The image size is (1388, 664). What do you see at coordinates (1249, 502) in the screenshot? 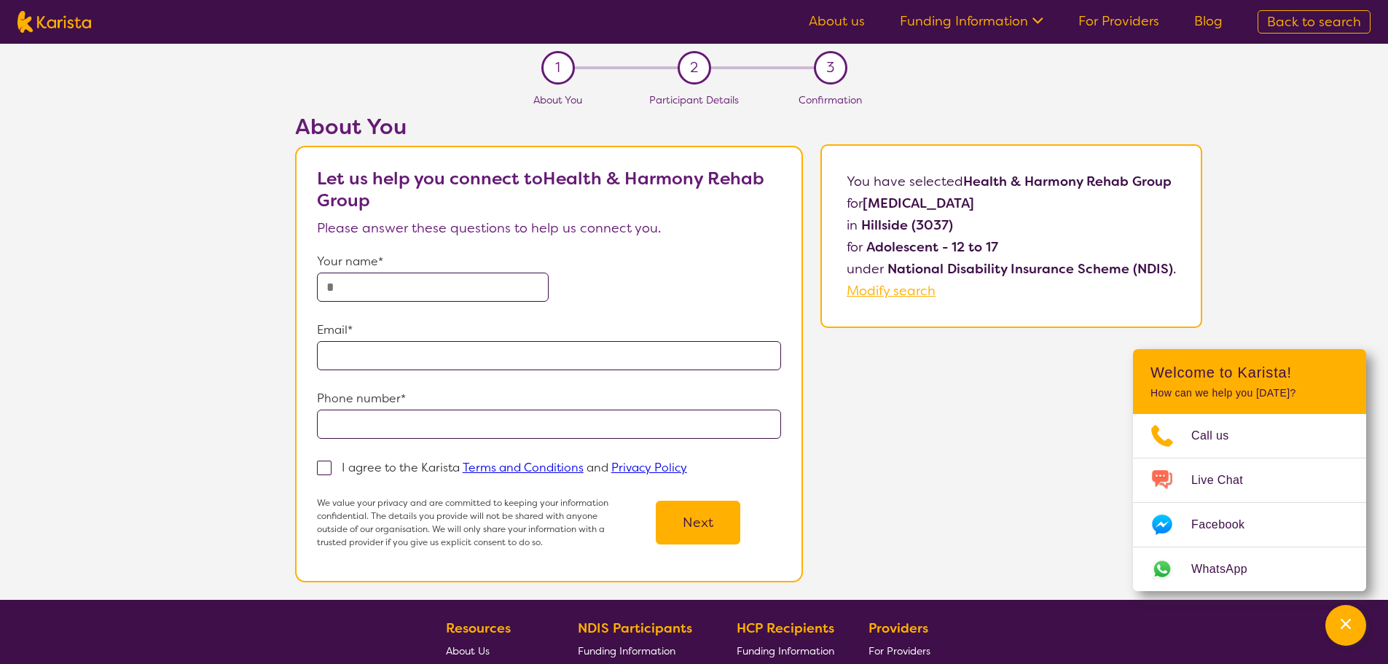
I see `ul: Choose channel` at bounding box center [1249, 502].